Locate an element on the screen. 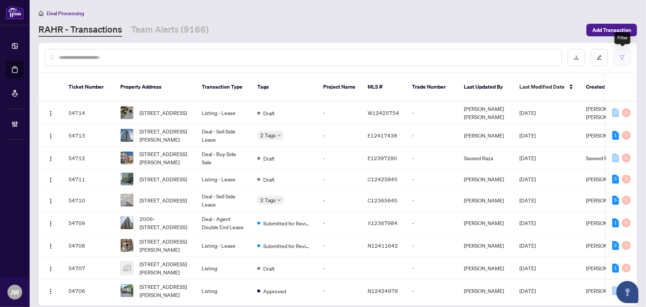 This screenshot has width=646, height=307. span: N12424979 is located at coordinates (383, 290).